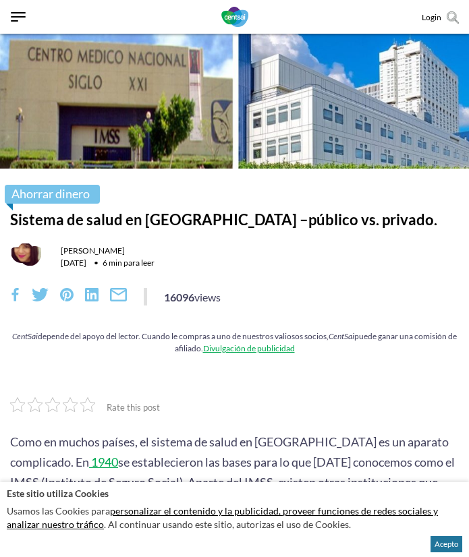 This screenshot has height=557, width=469. What do you see at coordinates (452, 18) in the screenshot?
I see `img: search` at bounding box center [452, 18].